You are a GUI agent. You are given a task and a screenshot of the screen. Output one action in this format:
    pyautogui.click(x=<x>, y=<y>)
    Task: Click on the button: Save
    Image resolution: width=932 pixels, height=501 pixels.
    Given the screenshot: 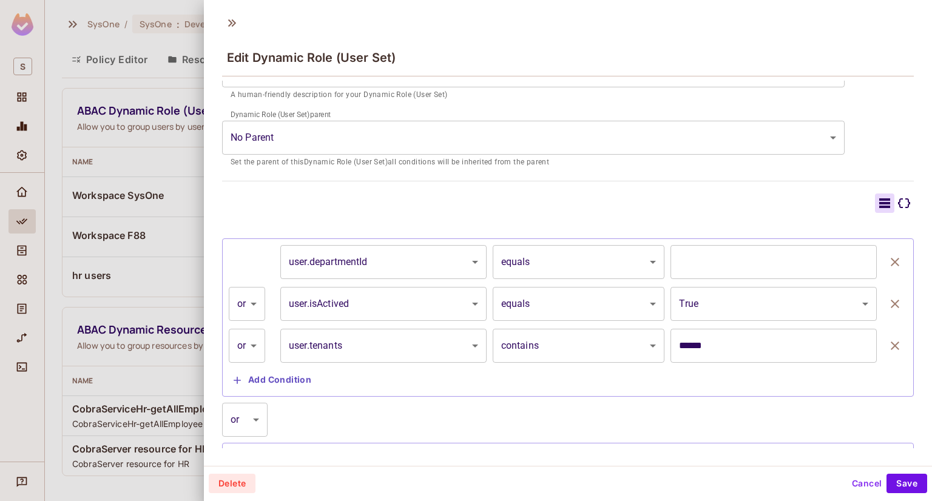 What is the action you would take?
    pyautogui.click(x=907, y=484)
    